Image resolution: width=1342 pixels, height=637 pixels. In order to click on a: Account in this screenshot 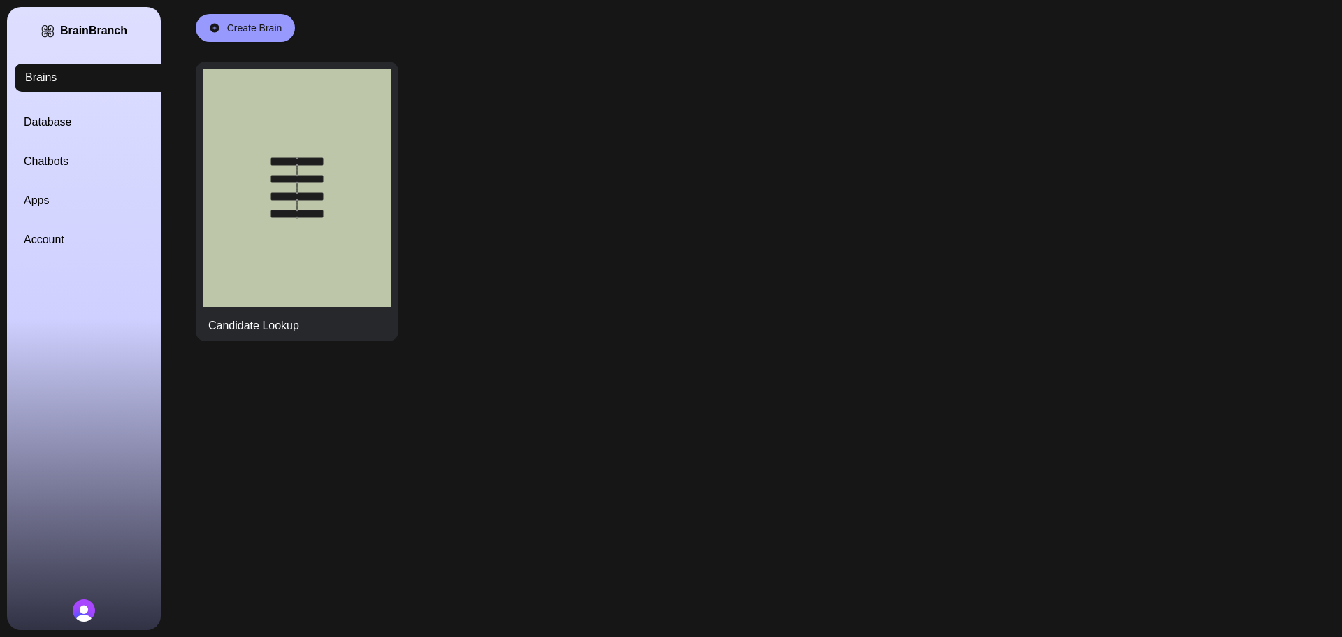, I will do `click(101, 240)`.